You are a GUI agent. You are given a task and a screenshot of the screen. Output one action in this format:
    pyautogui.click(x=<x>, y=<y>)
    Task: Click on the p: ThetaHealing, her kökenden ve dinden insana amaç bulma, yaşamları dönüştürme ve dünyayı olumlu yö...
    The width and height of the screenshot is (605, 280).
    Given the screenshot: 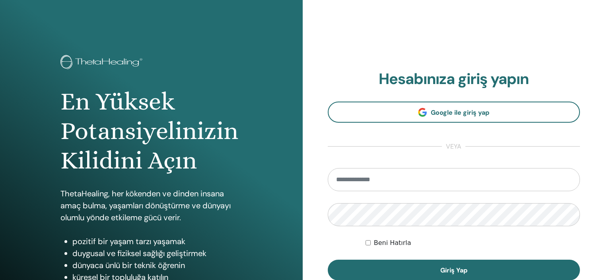 What is the action you would take?
    pyautogui.click(x=151, y=205)
    